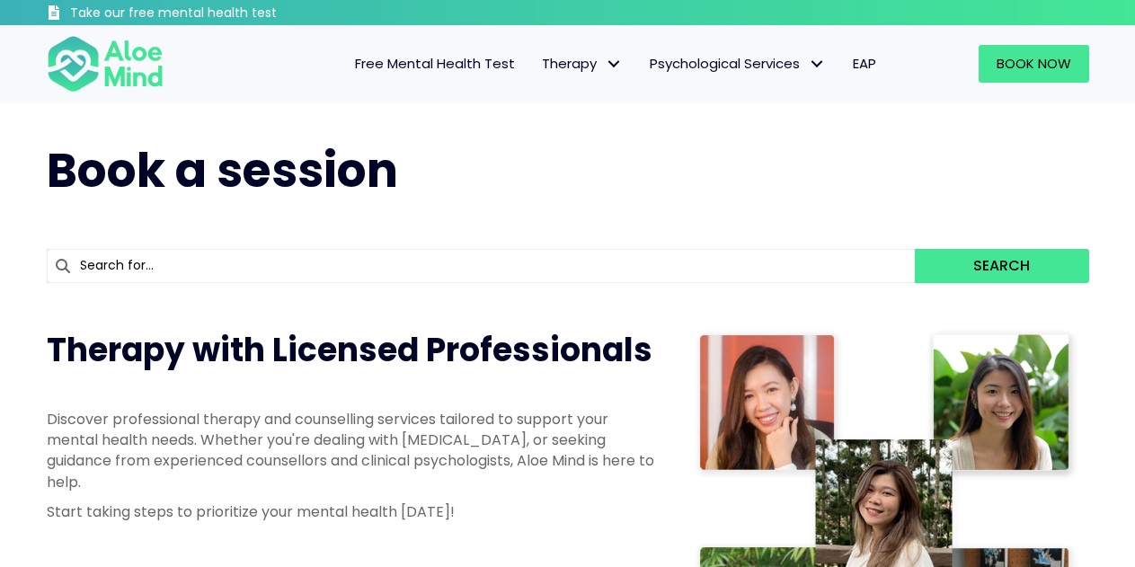 The height and width of the screenshot is (567, 1135). What do you see at coordinates (864, 64) in the screenshot?
I see `a: EAP` at bounding box center [864, 64].